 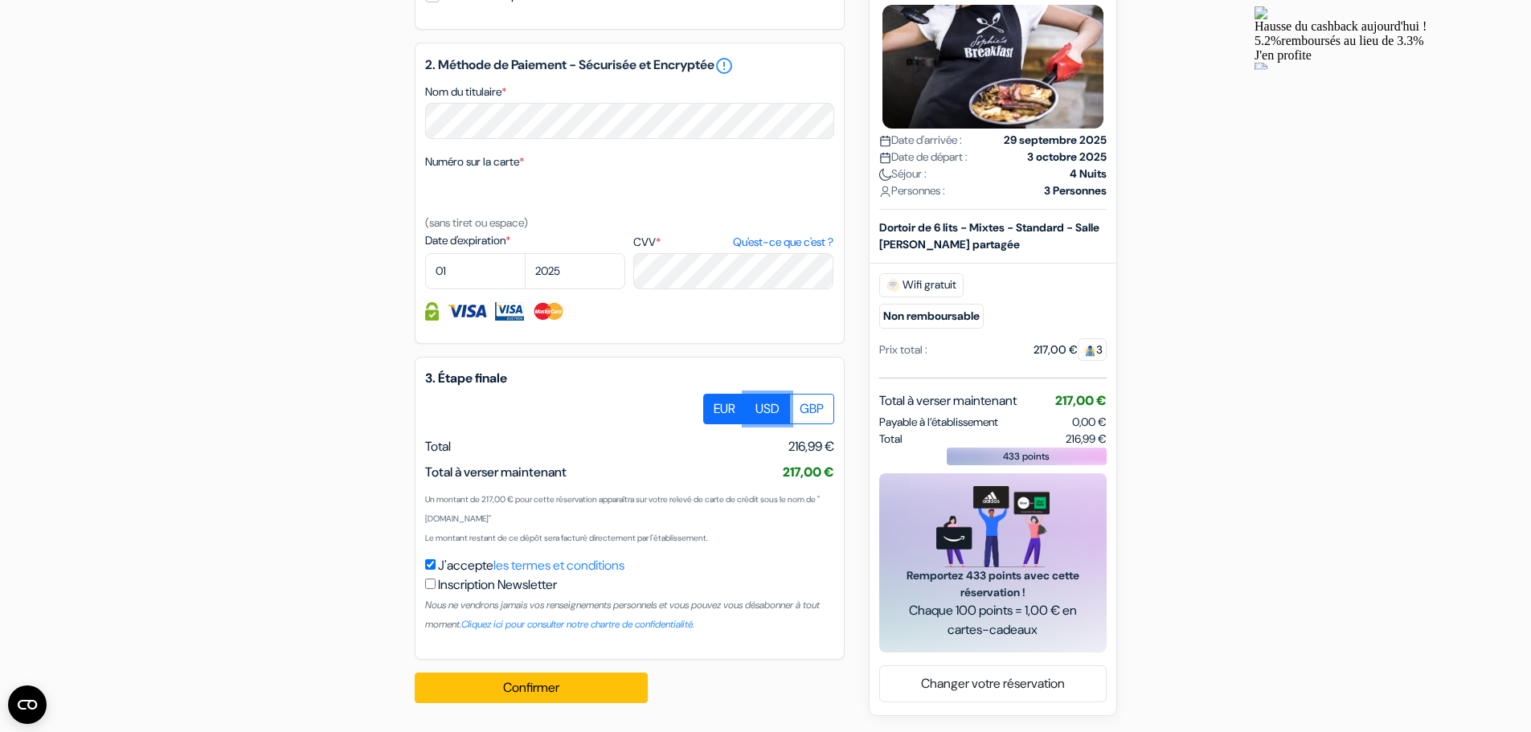 What do you see at coordinates (467, 311) in the screenshot?
I see `img: Visa` at bounding box center [467, 311].